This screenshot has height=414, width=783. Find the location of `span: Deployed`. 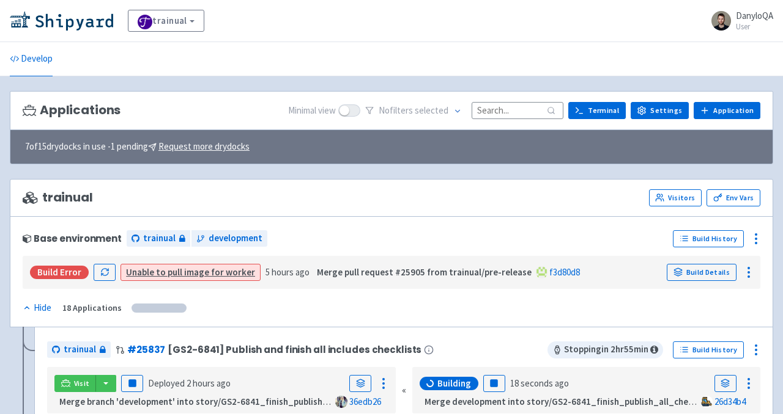

span: Deployed is located at coordinates (189, 383).